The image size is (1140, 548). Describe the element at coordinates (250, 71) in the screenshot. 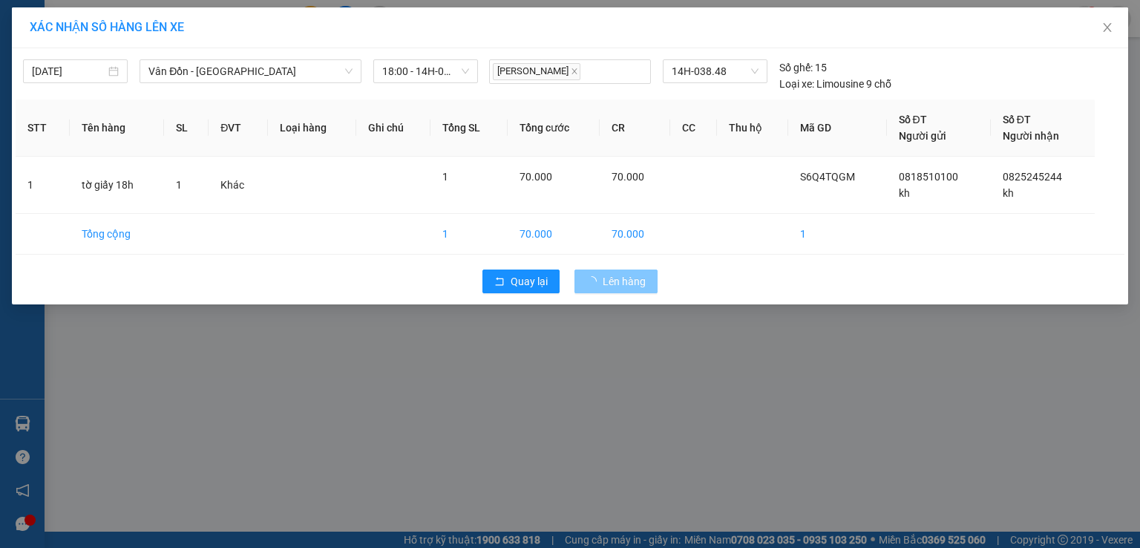

I see `span: Vân Đồn - Hà Nội` at that location.